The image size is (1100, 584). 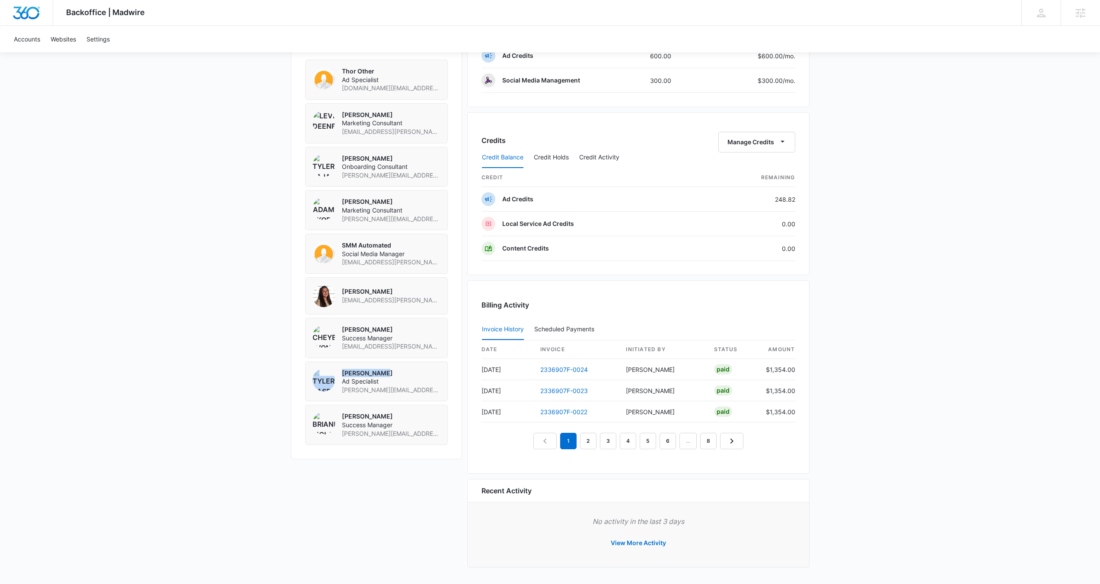 I want to click on a: 2336907F-0024, so click(x=564, y=370).